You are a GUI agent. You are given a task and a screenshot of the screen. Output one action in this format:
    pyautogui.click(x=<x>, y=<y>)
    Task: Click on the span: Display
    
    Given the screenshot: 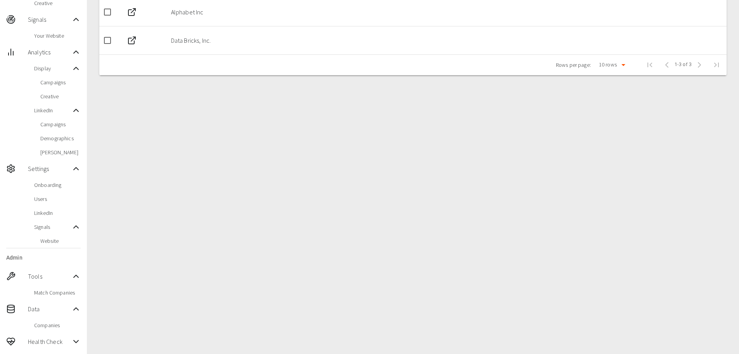 What is the action you would take?
    pyautogui.click(x=53, y=68)
    